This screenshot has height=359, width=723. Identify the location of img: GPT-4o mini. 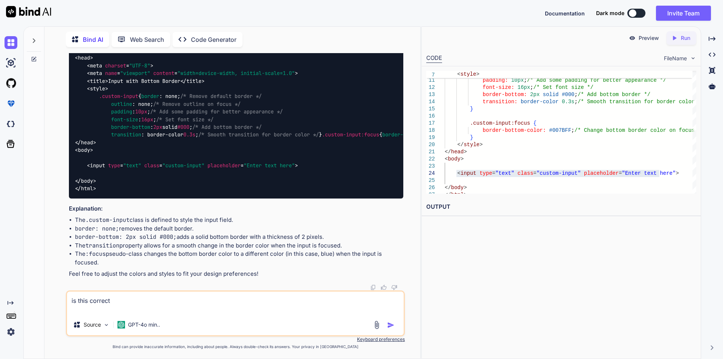
(121, 325).